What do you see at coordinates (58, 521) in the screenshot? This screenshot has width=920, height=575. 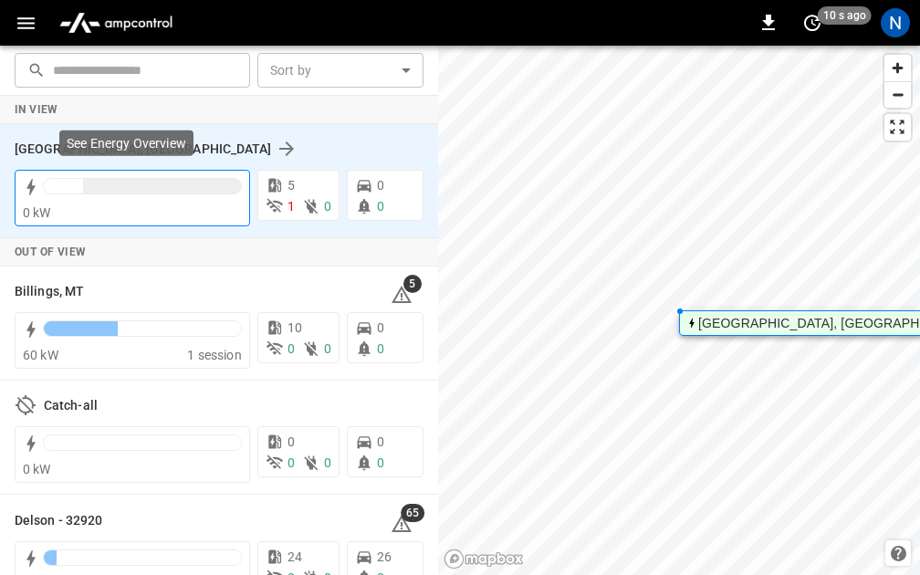 I see `h6: Delson - 32920` at bounding box center [58, 521].